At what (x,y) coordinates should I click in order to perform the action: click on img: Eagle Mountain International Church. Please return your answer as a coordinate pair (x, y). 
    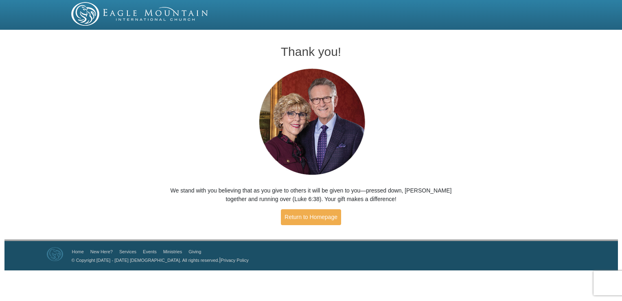
    Looking at the image, I should click on (55, 254).